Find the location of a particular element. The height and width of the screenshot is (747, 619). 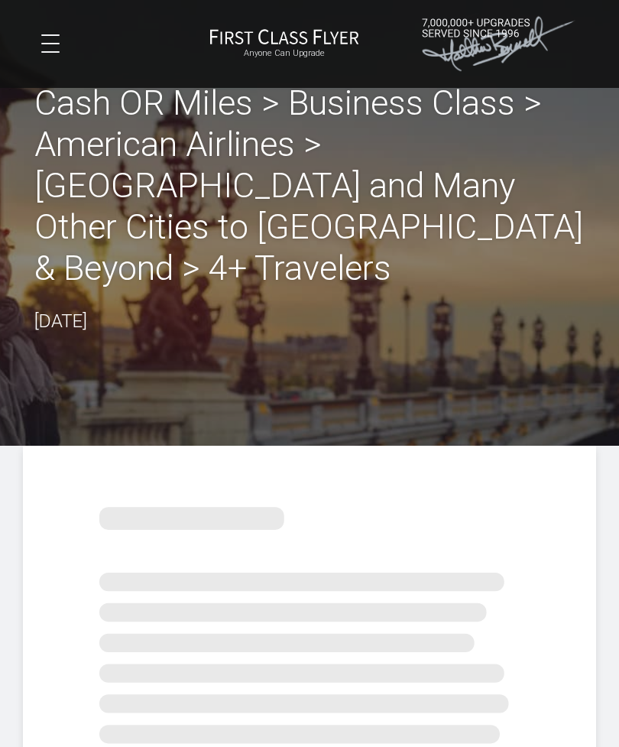

img: First Class Flyer is located at coordinates (284, 36).